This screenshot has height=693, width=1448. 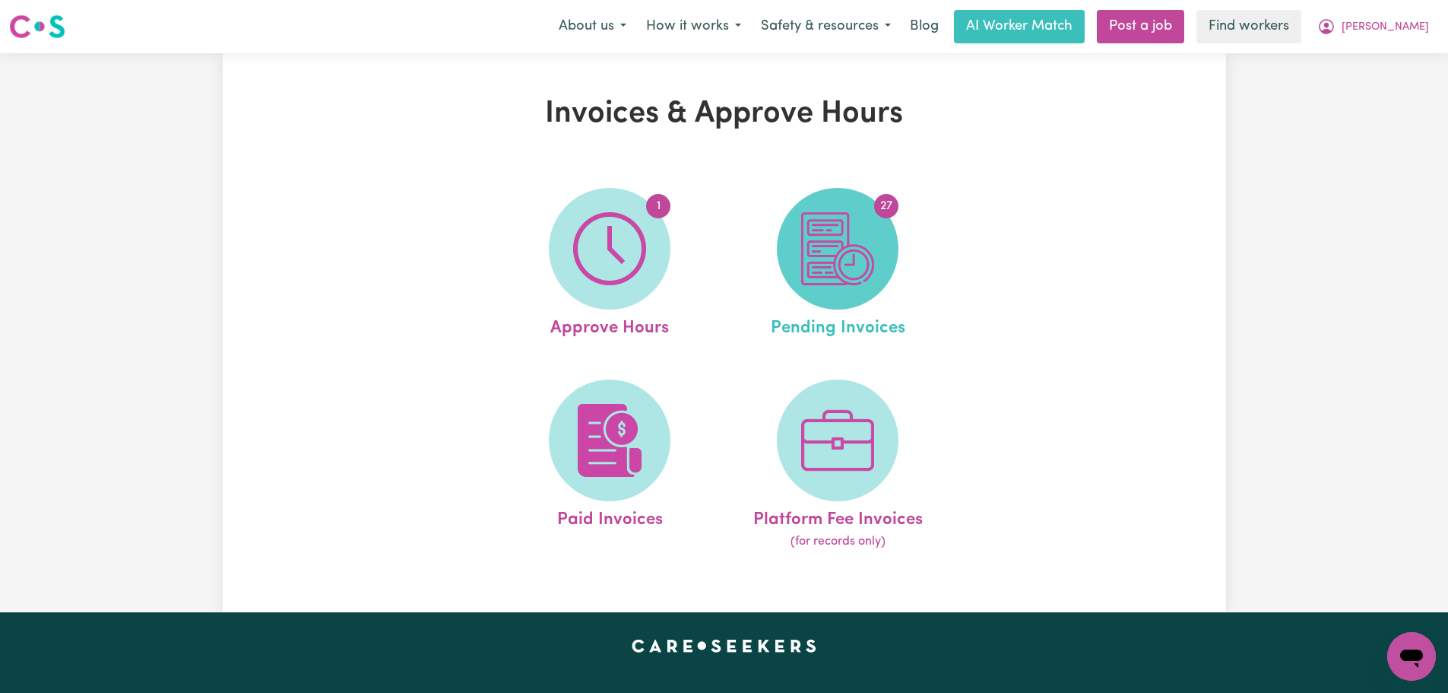 I want to click on a: Post a job, so click(x=1140, y=27).